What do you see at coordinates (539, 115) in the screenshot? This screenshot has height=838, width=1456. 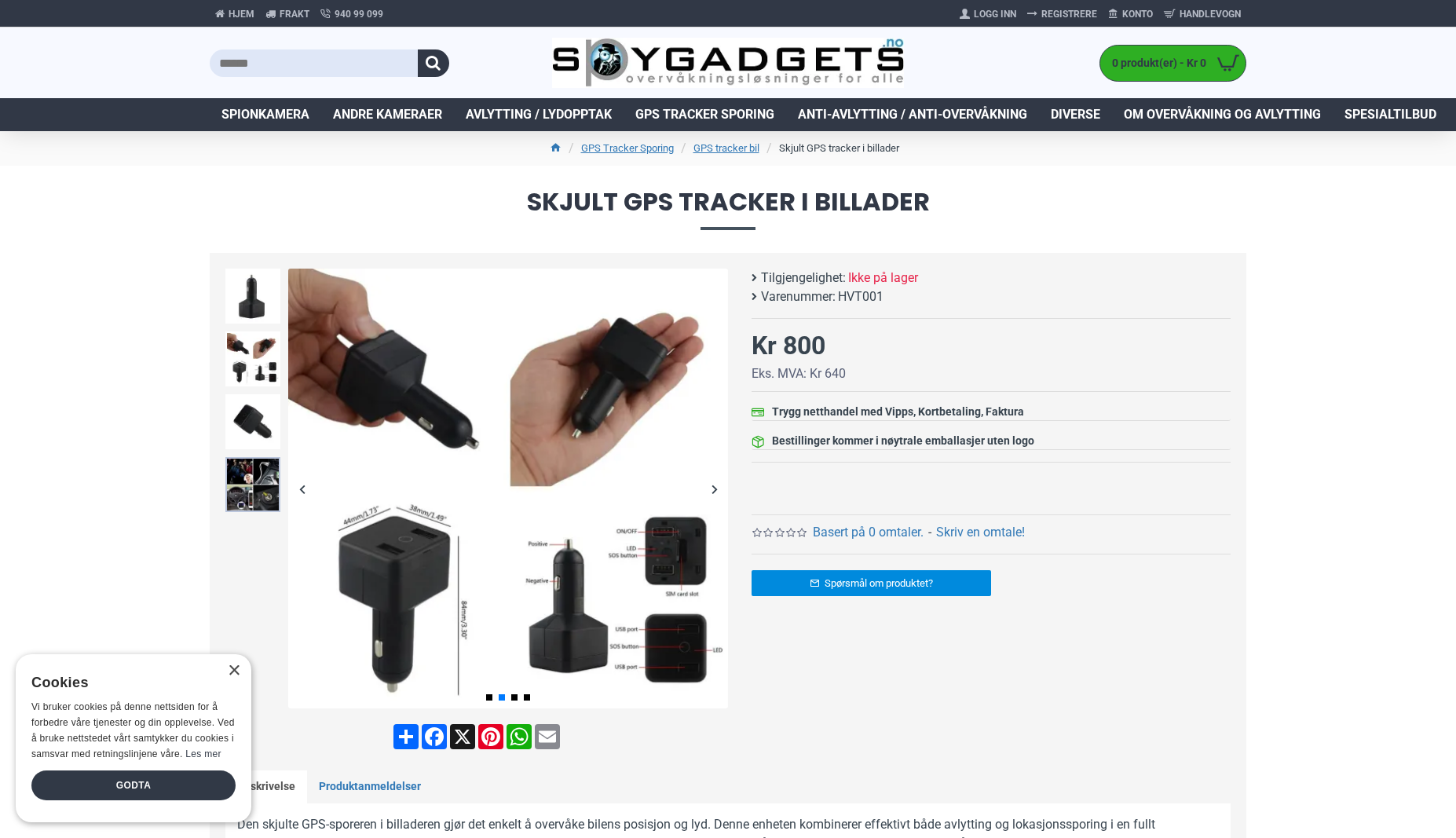 I see `span: Avlytting / Lydopptak` at bounding box center [539, 115].